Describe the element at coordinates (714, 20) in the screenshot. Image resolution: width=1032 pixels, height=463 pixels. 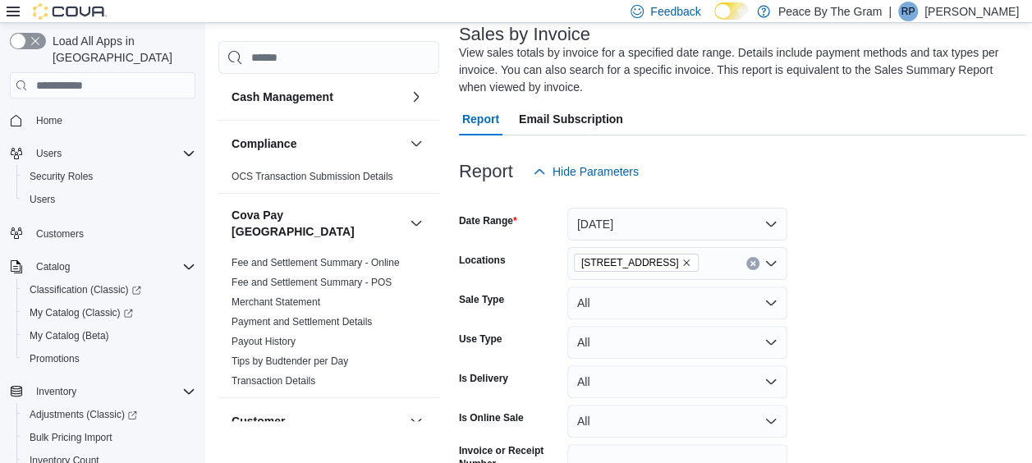
I see `span: Dark Mode` at that location.